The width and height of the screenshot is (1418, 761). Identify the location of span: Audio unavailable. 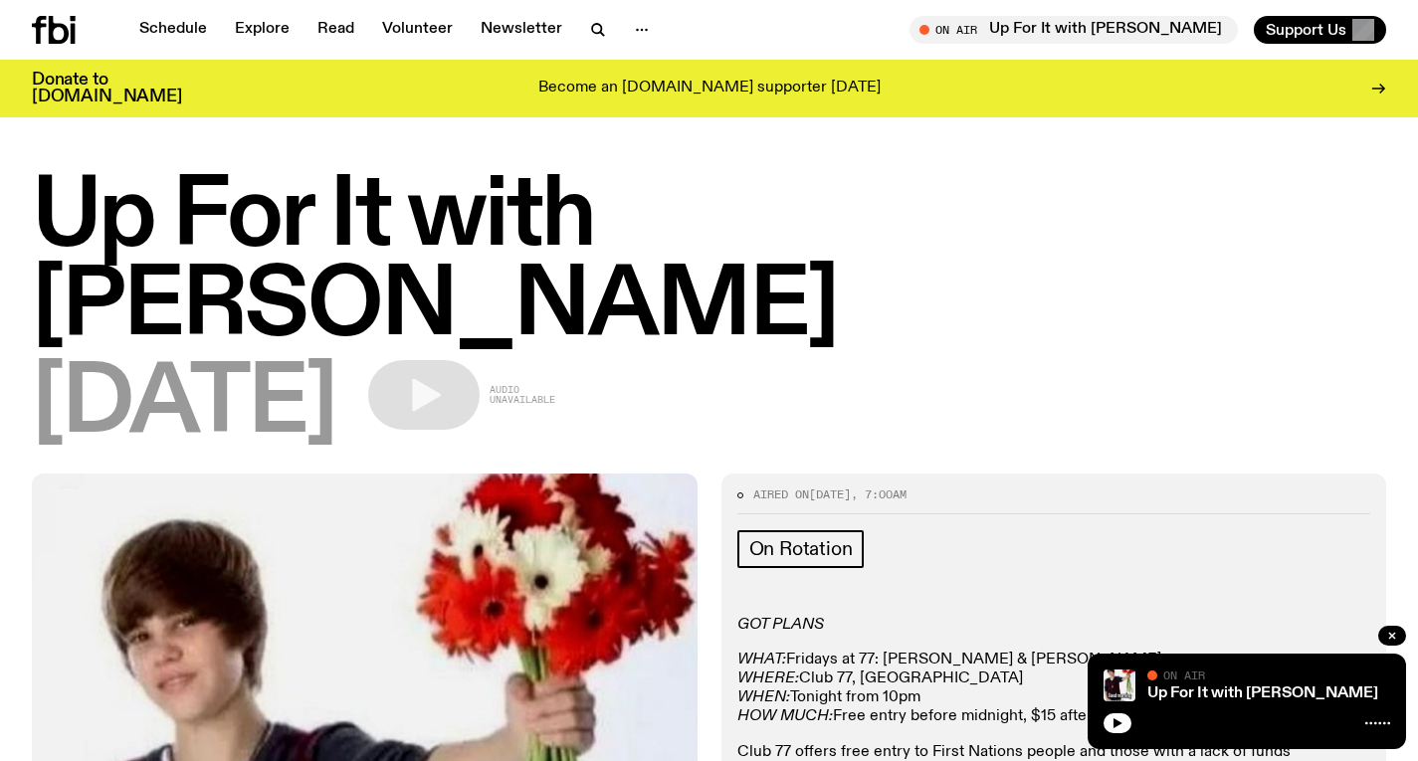
(522, 395).